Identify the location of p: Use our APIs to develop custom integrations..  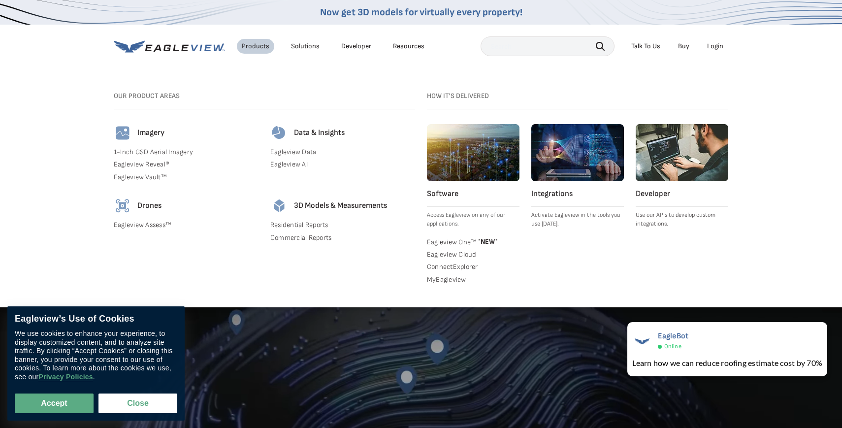
(682, 220).